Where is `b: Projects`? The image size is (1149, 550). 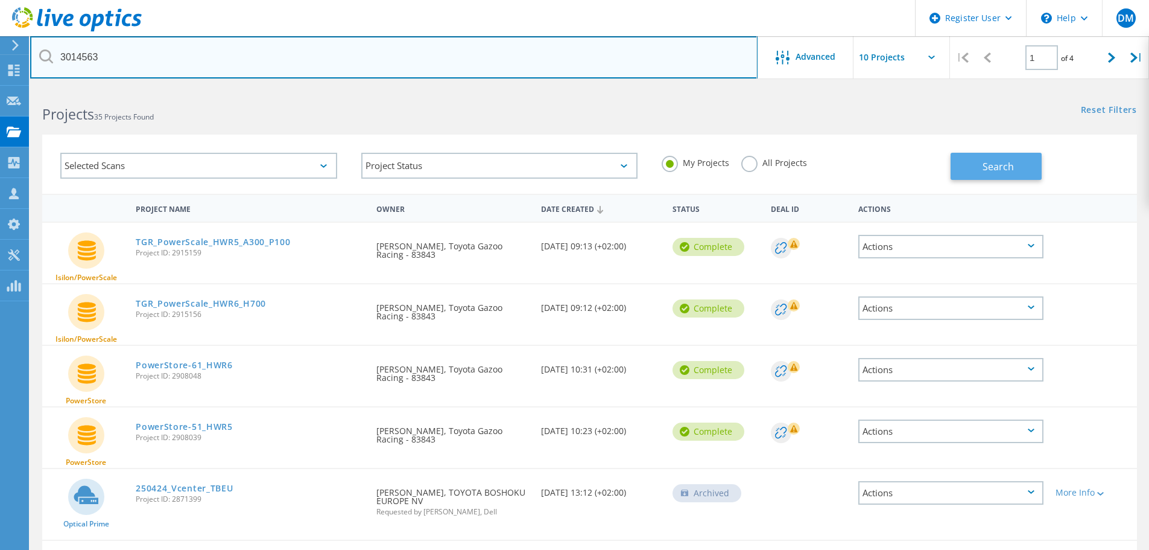 b: Projects is located at coordinates (68, 114).